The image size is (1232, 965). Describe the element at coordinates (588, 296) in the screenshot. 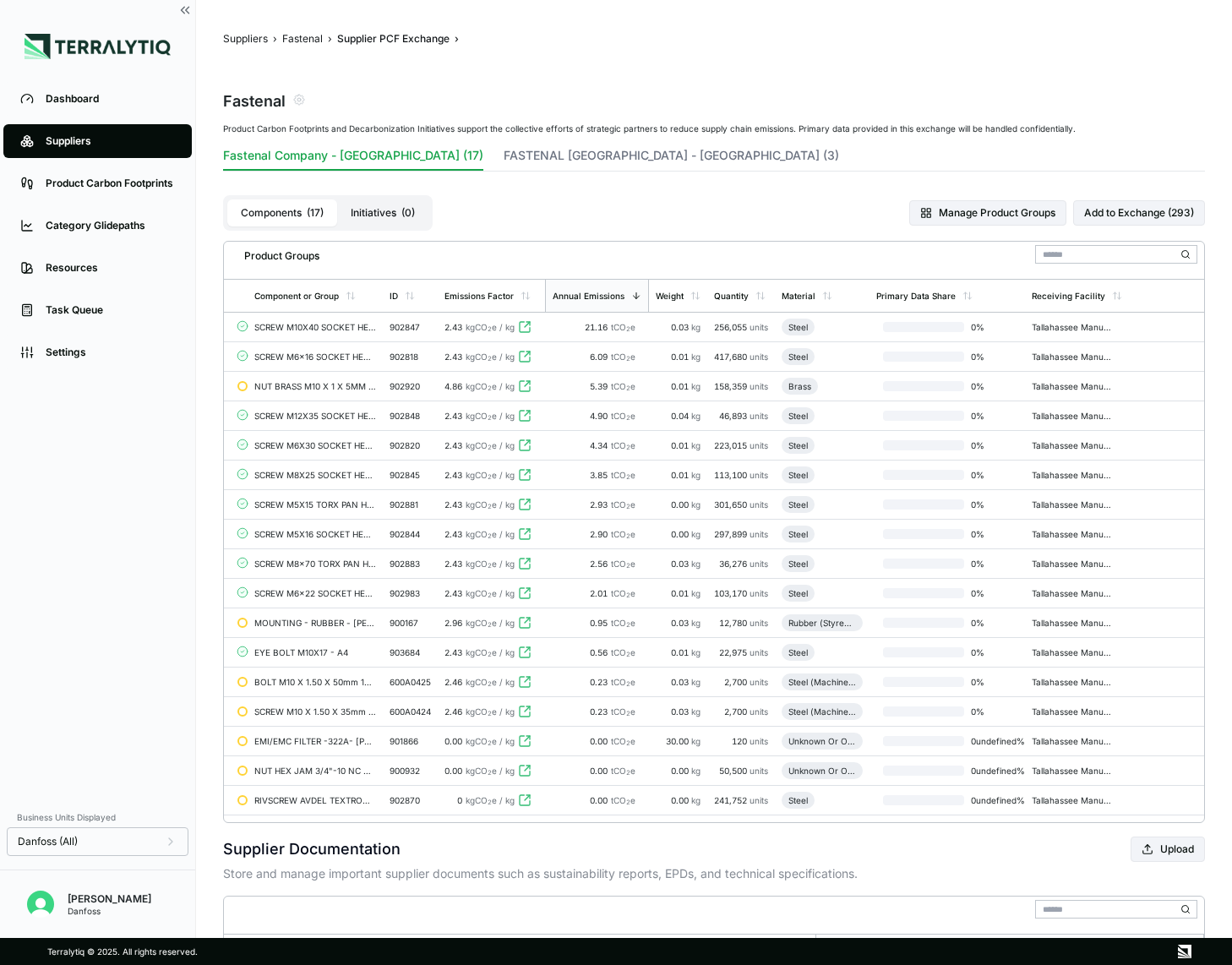

I see `div: Annual Emissions` at that location.